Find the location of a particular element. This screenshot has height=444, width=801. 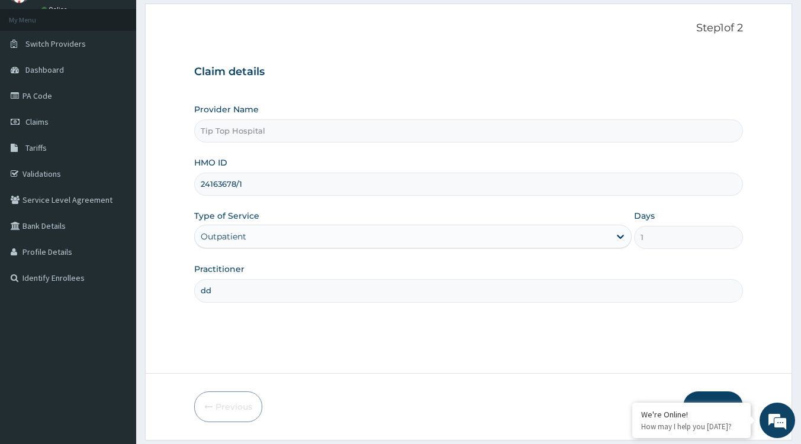

div: Minimize live chat window is located at coordinates (208, 20).